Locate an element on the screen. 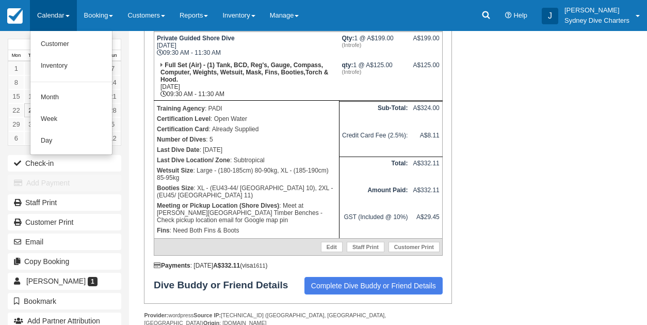 This screenshot has width=647, height=325. p: : 5 is located at coordinates (247, 139).